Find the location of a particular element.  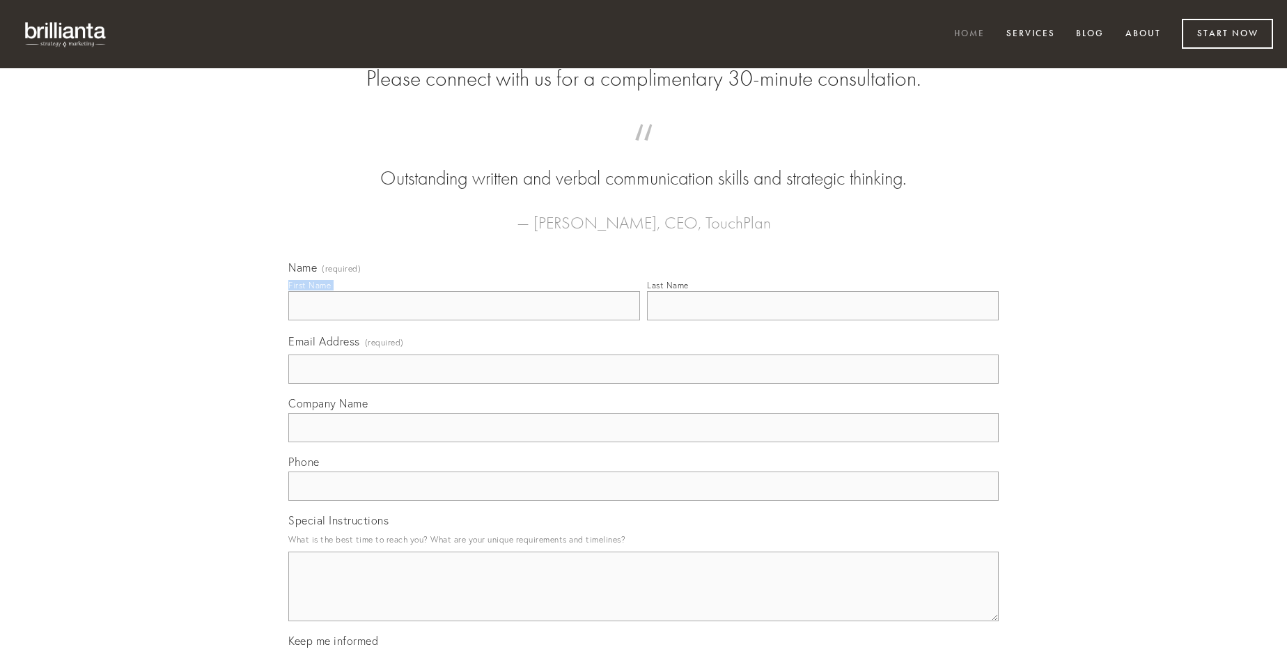

p: What is the best time to reach you? What are your unique requirements and timelines? is located at coordinates (644, 539).